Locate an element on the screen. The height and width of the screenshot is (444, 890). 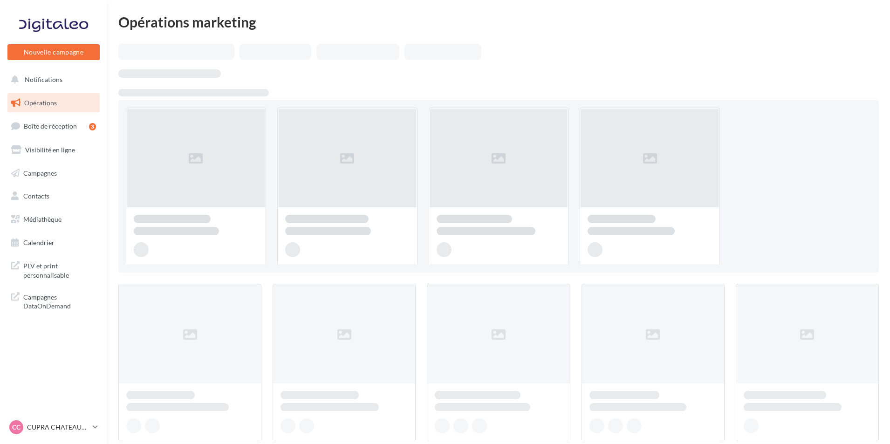
a: Visibilité en ligne is located at coordinates (54, 150).